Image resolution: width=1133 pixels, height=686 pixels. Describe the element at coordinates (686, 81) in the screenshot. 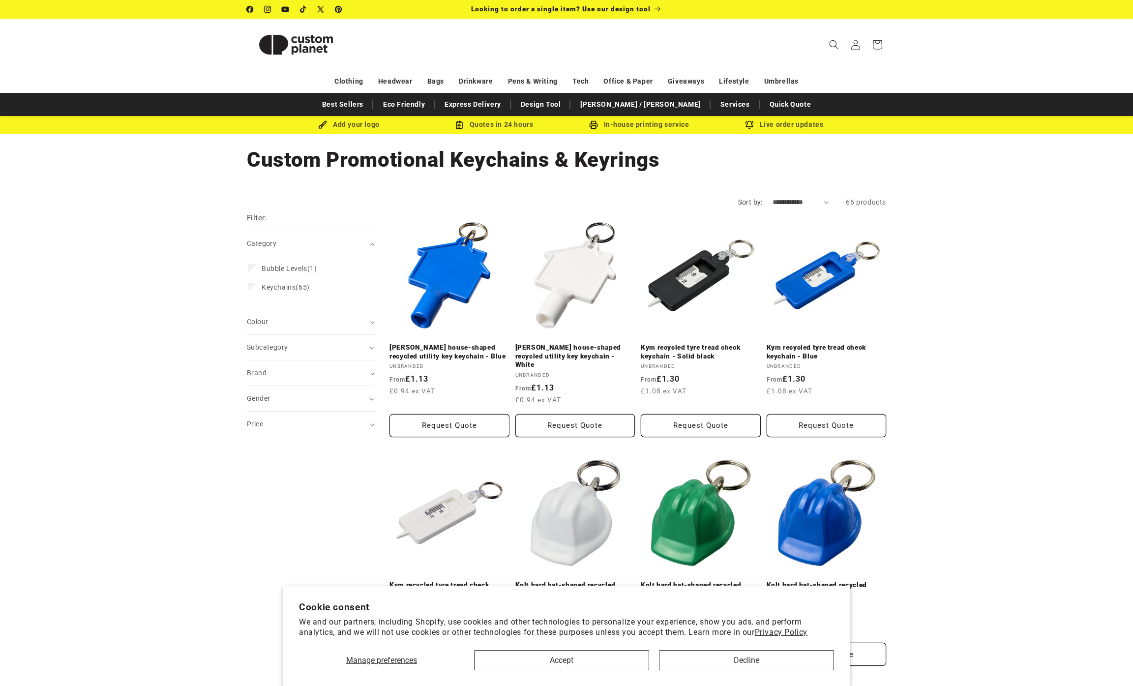

I see `a: Giveaways` at that location.